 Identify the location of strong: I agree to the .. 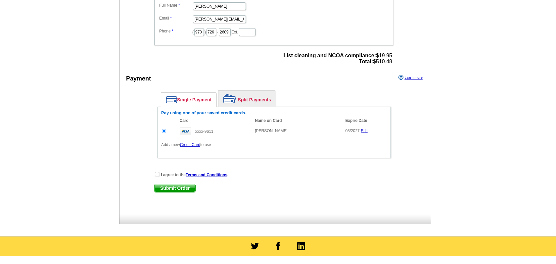
(195, 175).